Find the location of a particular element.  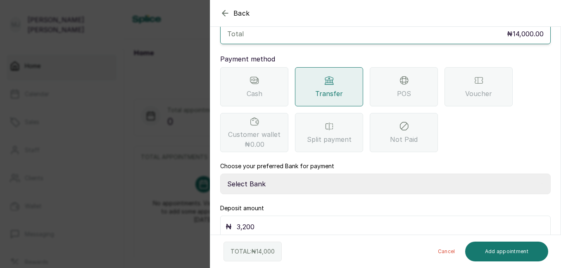

button: Cancel is located at coordinates (447, 252).